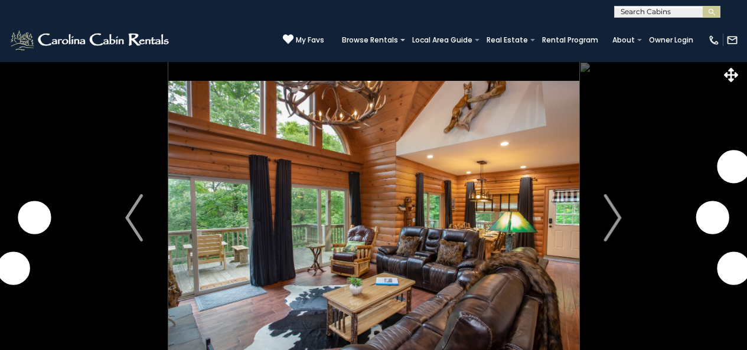 Image resolution: width=747 pixels, height=350 pixels. I want to click on a: Browse Rentals, so click(370, 40).